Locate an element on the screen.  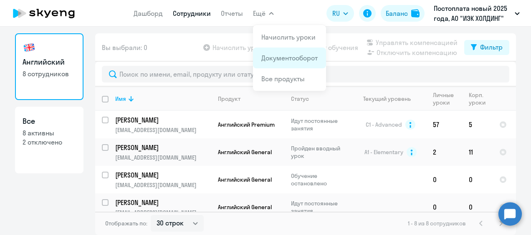
span: Ещё is located at coordinates (259, 13).